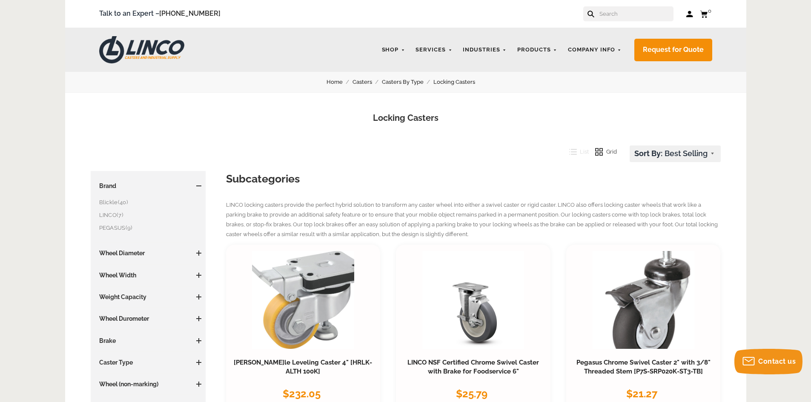 The image size is (811, 402). What do you see at coordinates (407, 82) in the screenshot?
I see `a: Casters By Type` at bounding box center [407, 82].